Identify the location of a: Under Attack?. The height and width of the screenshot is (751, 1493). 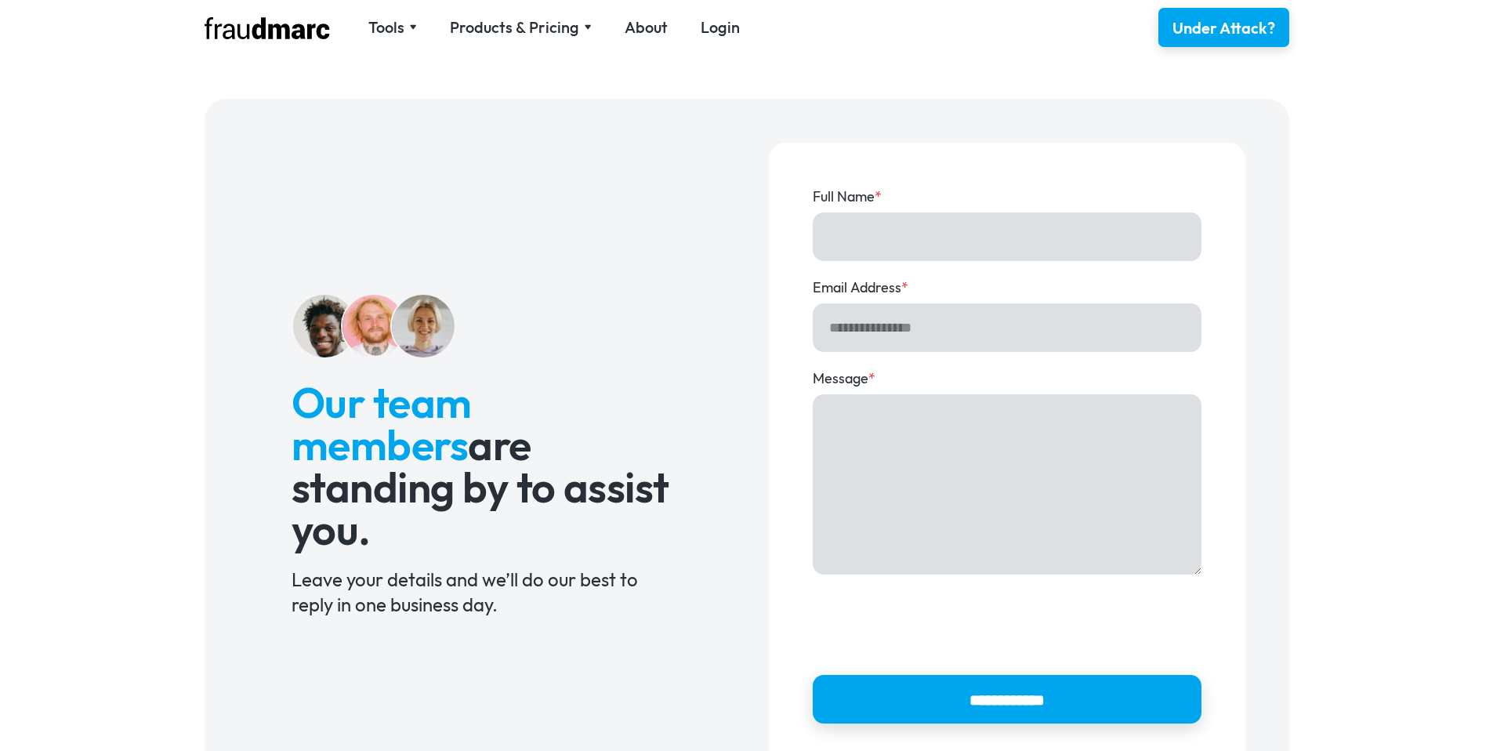
(1224, 27).